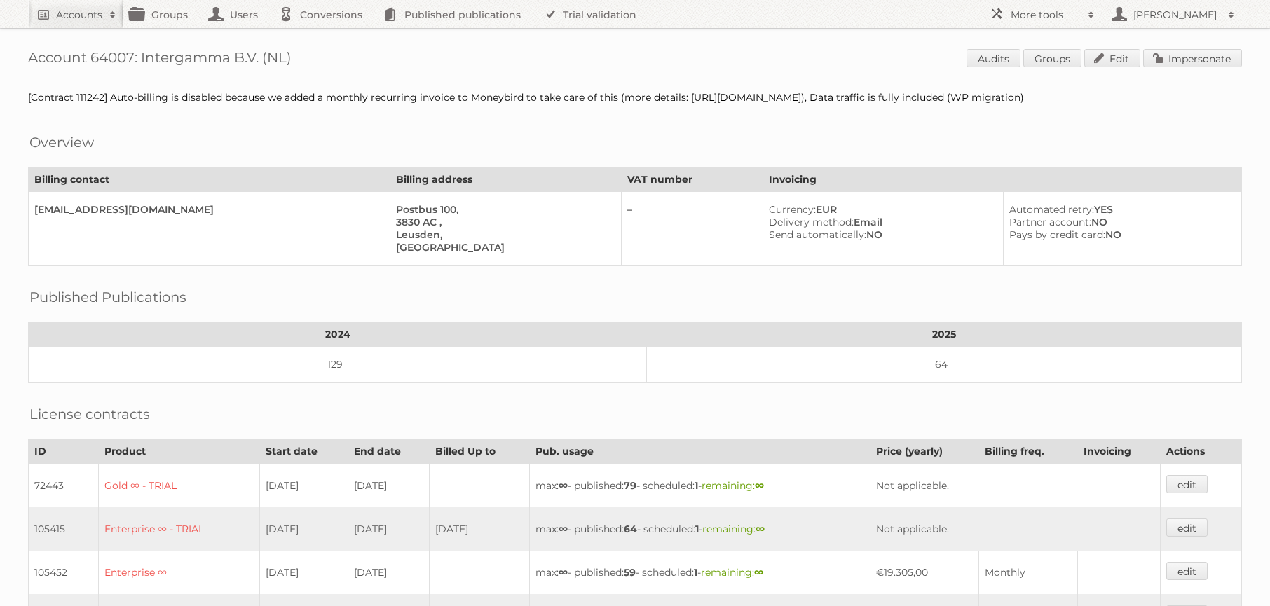  I want to click on td: Monthly, so click(1028, 573).